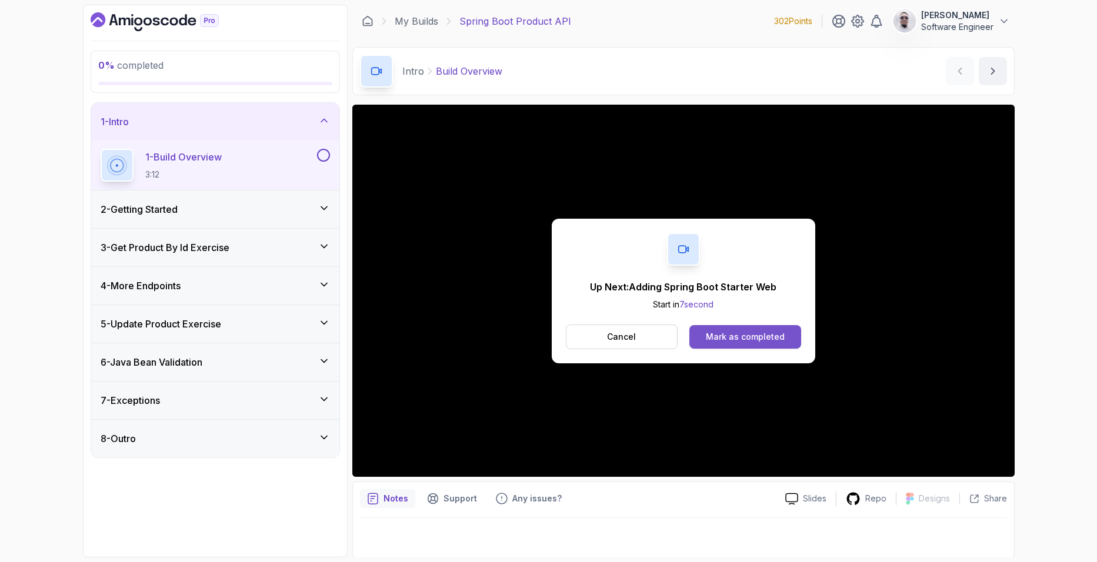 The width and height of the screenshot is (1097, 562). Describe the element at coordinates (529, 499) in the screenshot. I see `button: Feedback button` at that location.